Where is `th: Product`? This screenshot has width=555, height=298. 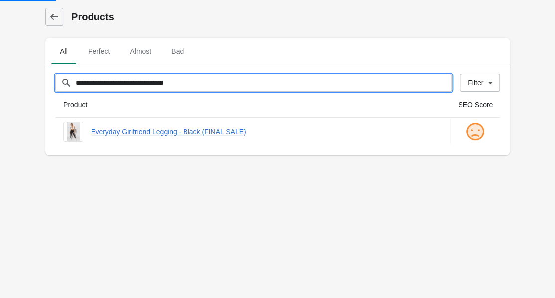 th: Product is located at coordinates (253, 105).